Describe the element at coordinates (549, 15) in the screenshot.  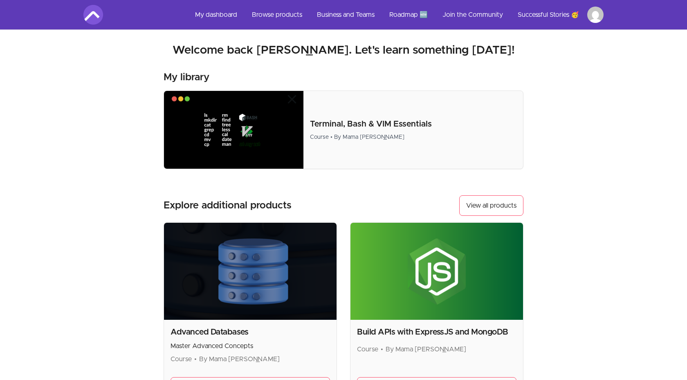
I see `a: Successful Stories 🥳` at that location.